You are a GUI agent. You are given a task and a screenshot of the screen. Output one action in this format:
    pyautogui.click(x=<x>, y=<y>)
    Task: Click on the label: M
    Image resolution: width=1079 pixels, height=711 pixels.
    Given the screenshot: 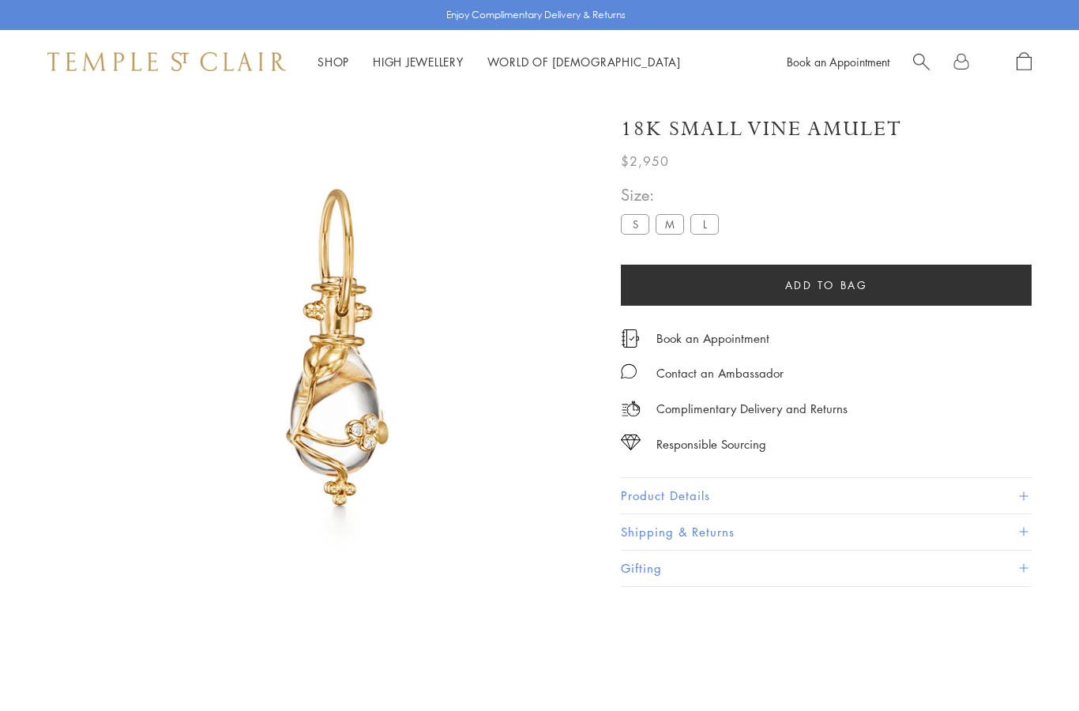 What is the action you would take?
    pyautogui.click(x=670, y=223)
    